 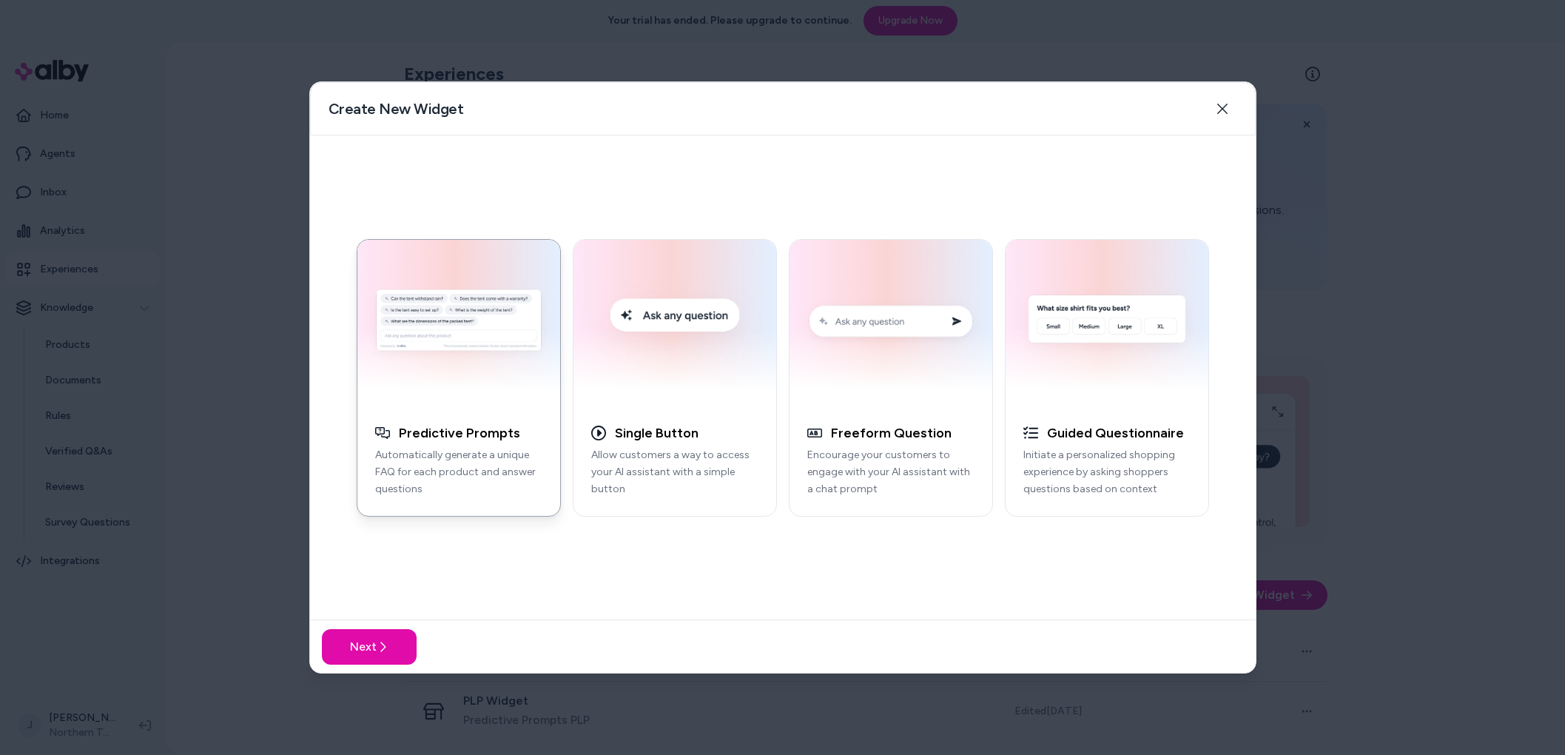 I want to click on img: Conversation Prompt Example, so click(x=891, y=323).